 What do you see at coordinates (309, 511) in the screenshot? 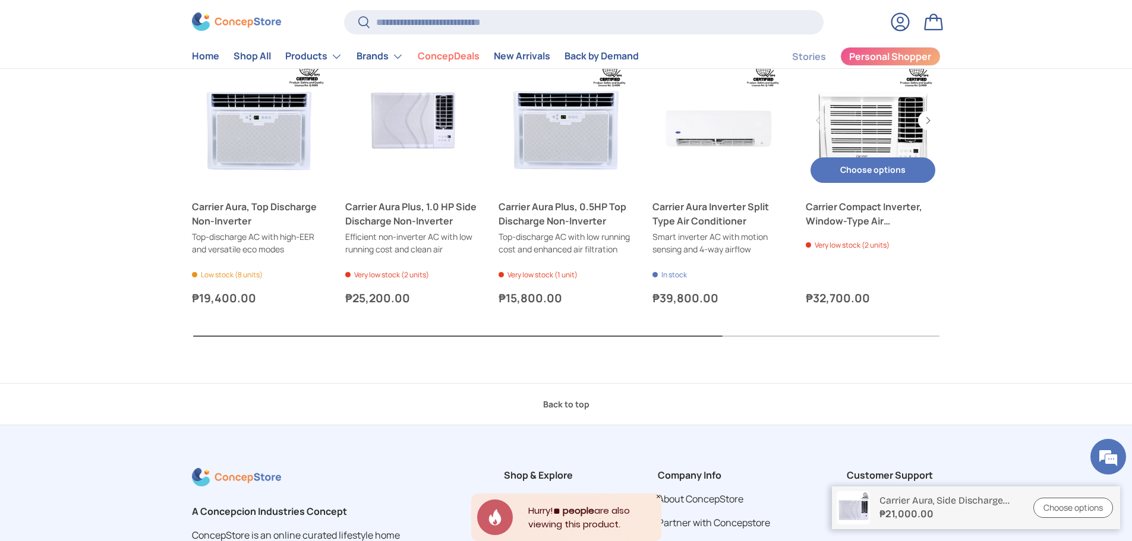
I see `h2: A Concepcion Industries Concept` at bounding box center [309, 511].